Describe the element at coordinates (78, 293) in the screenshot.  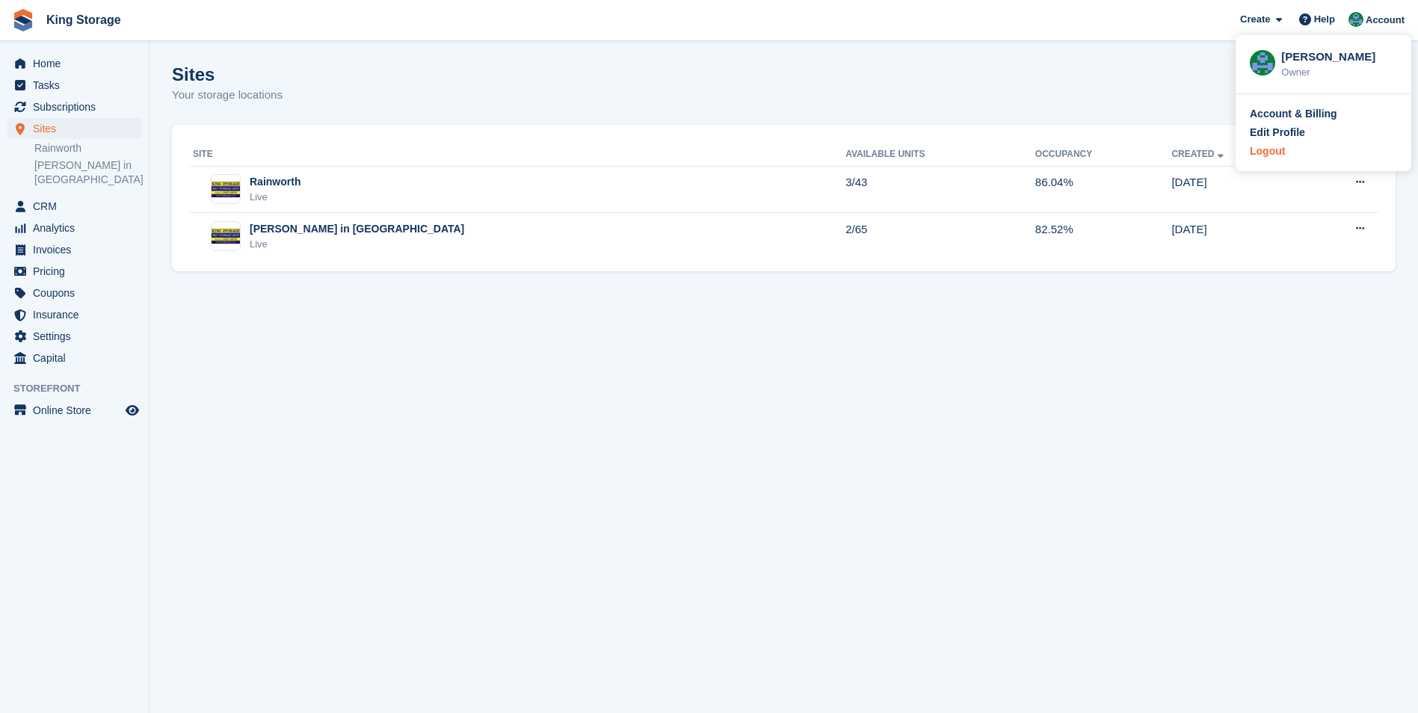
I see `span: Coupons` at that location.